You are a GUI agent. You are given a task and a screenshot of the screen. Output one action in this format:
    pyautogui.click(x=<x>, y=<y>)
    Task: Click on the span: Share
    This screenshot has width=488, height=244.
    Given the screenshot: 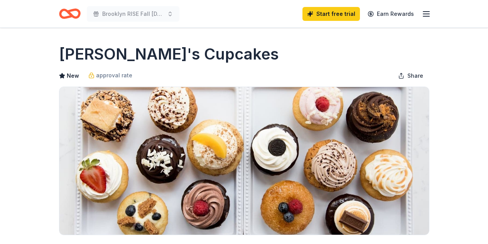 What is the action you would take?
    pyautogui.click(x=415, y=76)
    